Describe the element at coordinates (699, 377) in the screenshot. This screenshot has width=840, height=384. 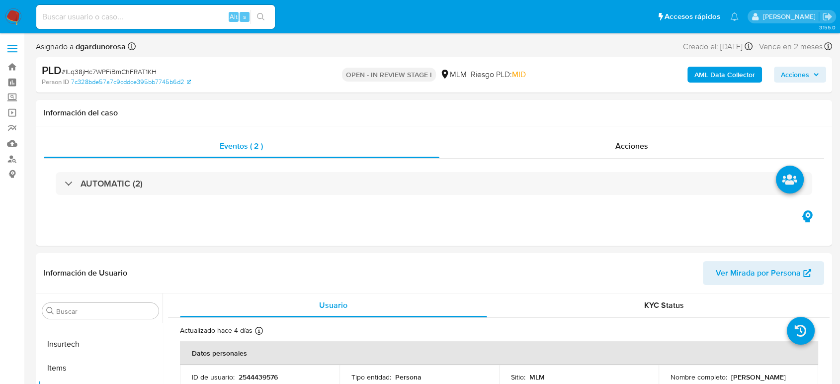
I see `p: Nombre completo :` at that location.